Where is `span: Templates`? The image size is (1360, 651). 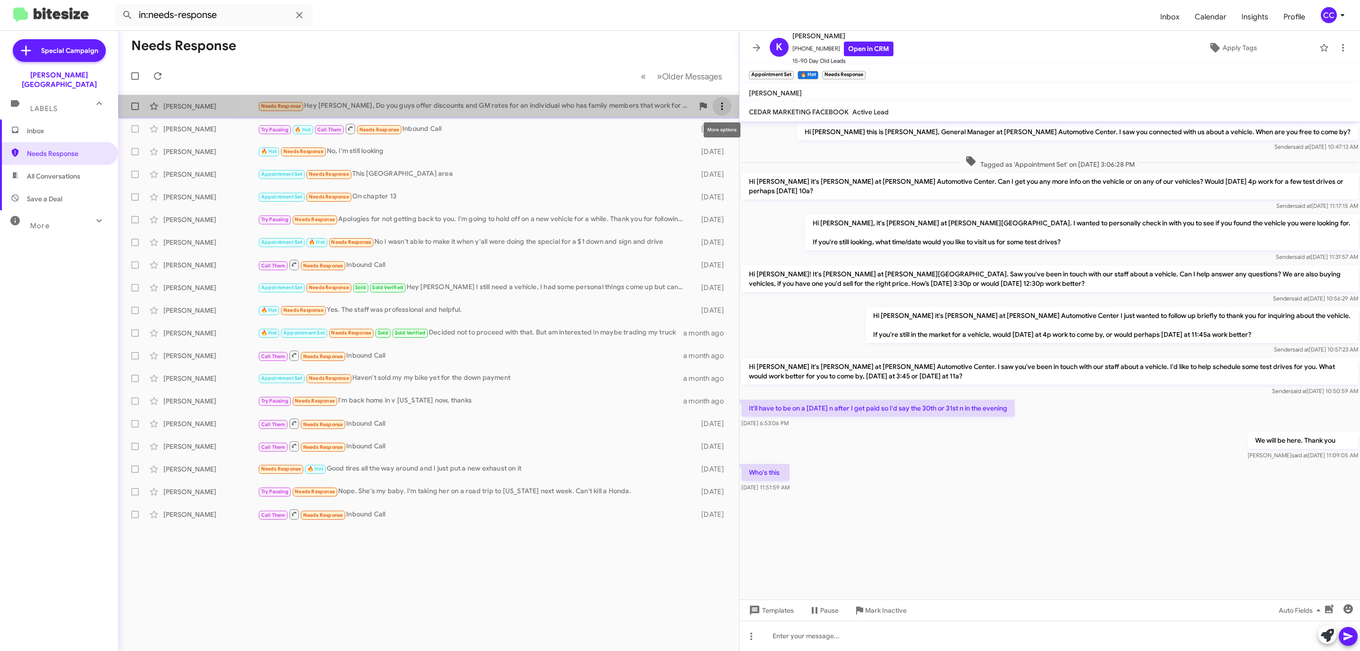 span: Templates is located at coordinates (770, 610).